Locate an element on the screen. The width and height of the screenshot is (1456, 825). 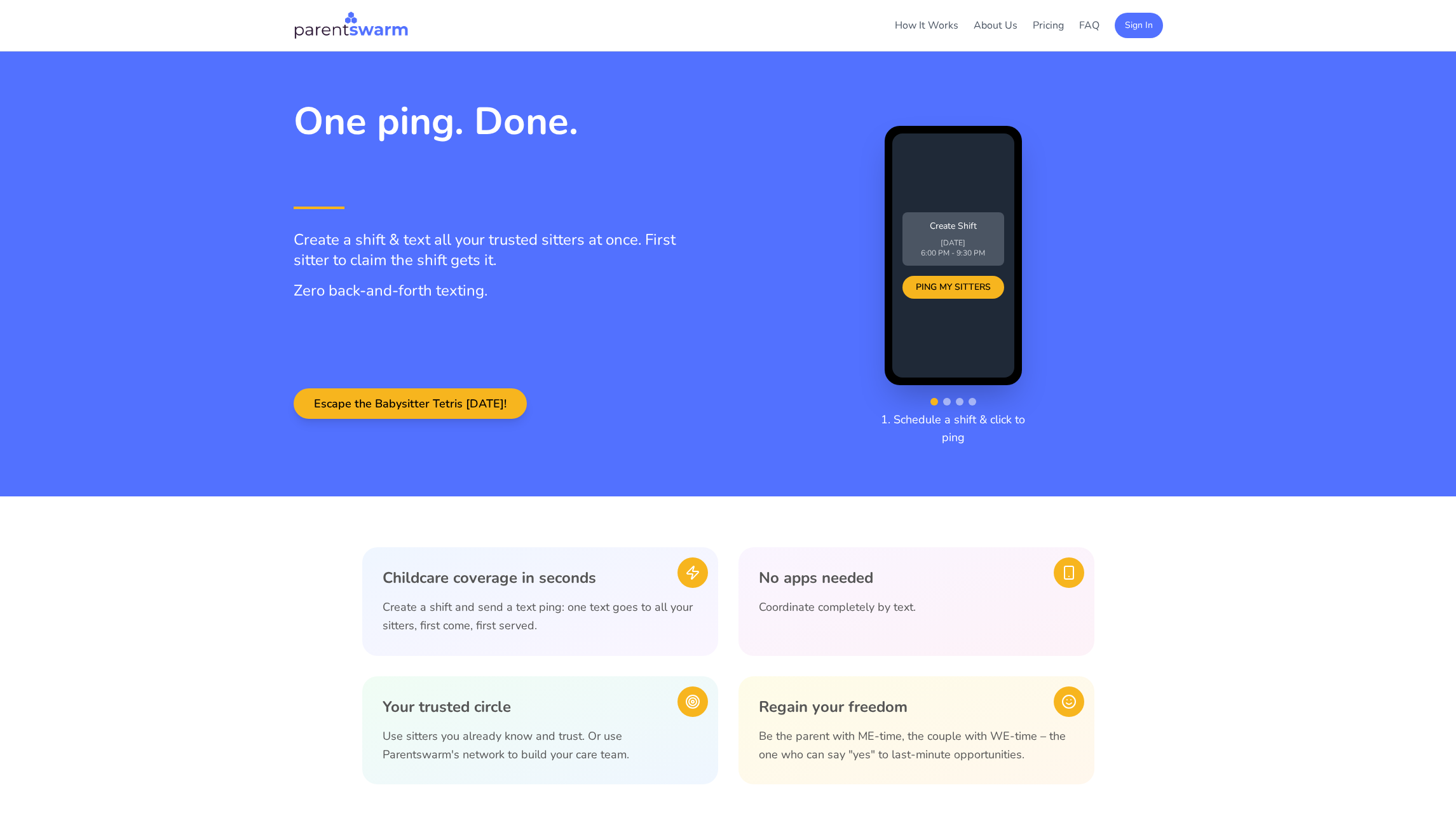
p: Coordinate completely by text. is located at coordinates (917, 607).